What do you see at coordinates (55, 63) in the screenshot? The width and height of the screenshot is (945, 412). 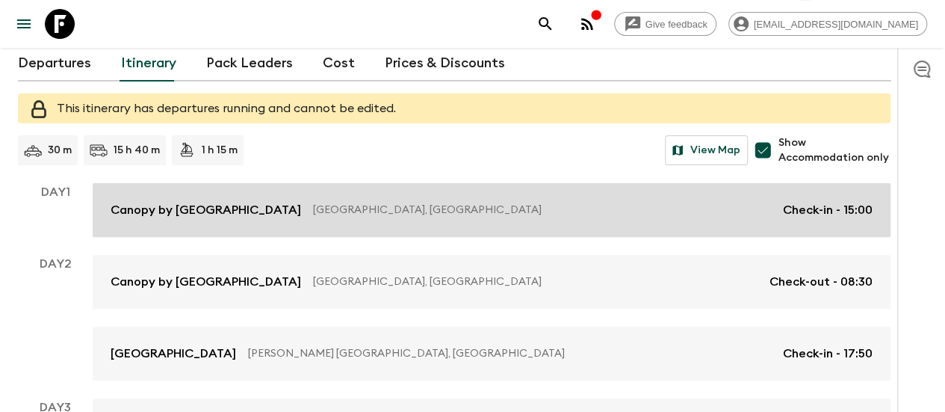 I see `a: Departures` at bounding box center [55, 63].